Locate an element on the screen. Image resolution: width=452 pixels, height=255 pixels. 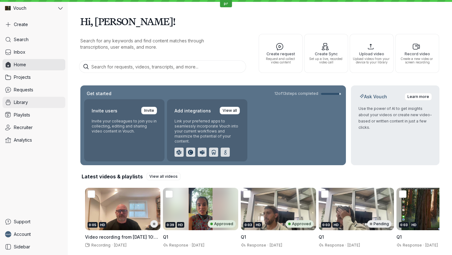
h3: Video recording from 4 September 2025 at 10:52 am is located at coordinates (123, 237).